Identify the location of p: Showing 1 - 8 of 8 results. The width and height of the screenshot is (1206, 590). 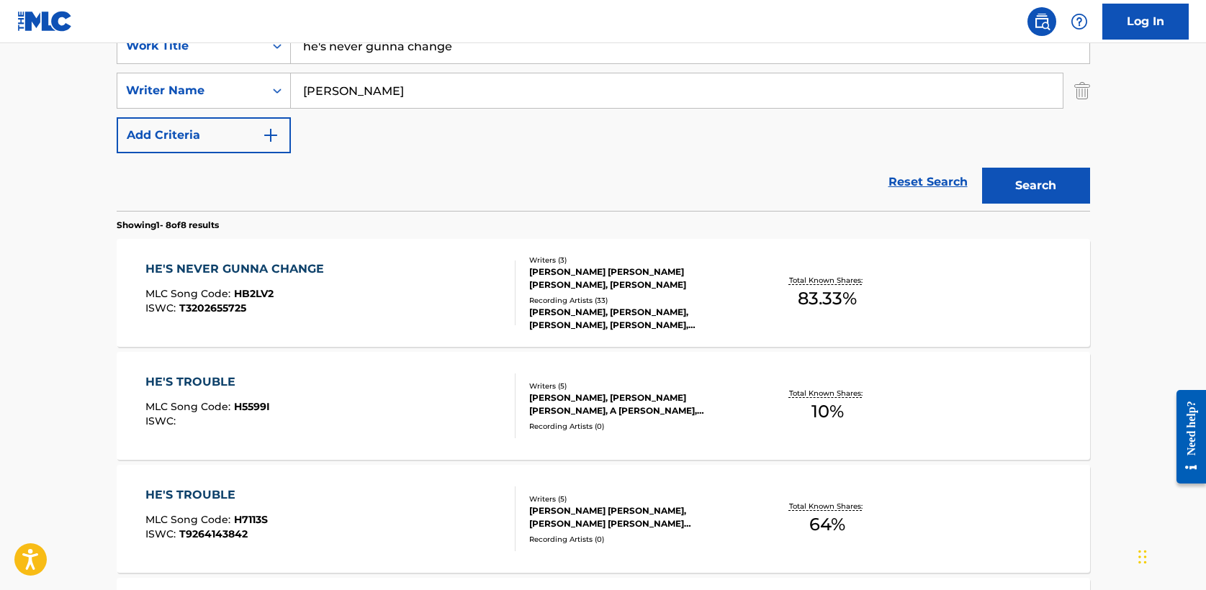
(168, 225).